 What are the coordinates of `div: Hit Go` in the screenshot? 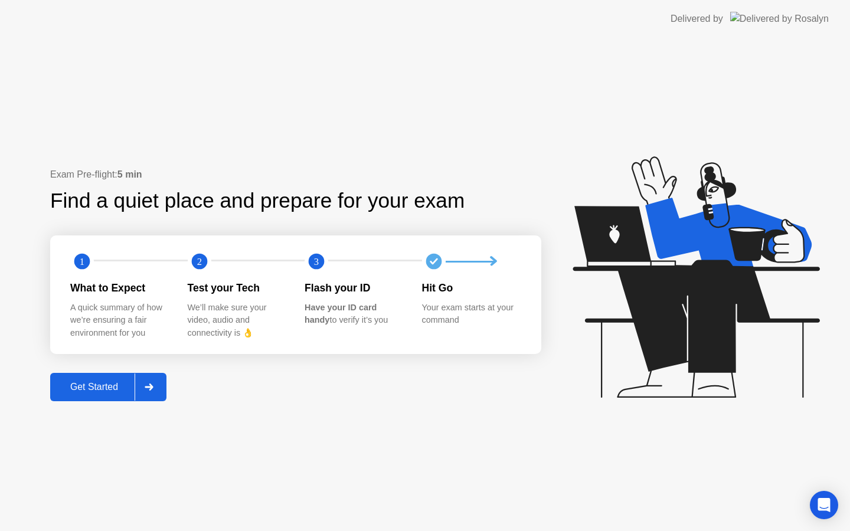 It's located at (471, 288).